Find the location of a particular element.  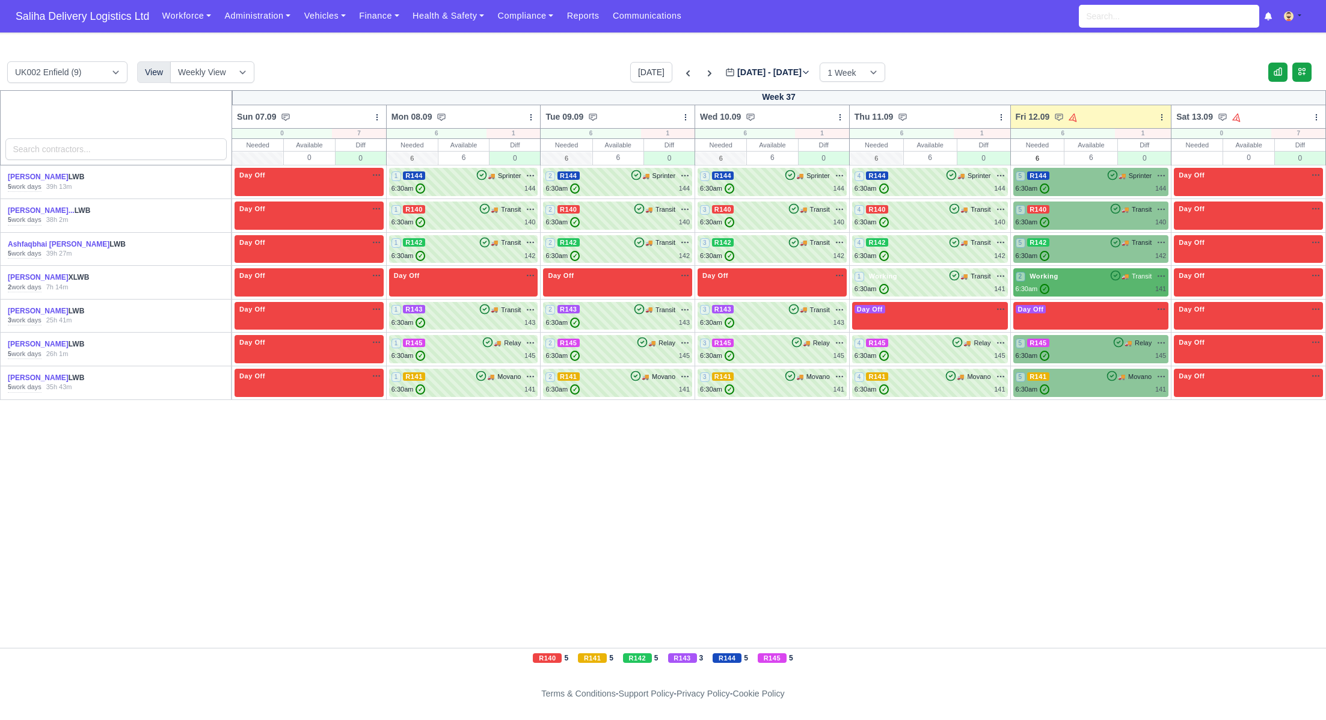

div: Diff is located at coordinates (1145, 145).